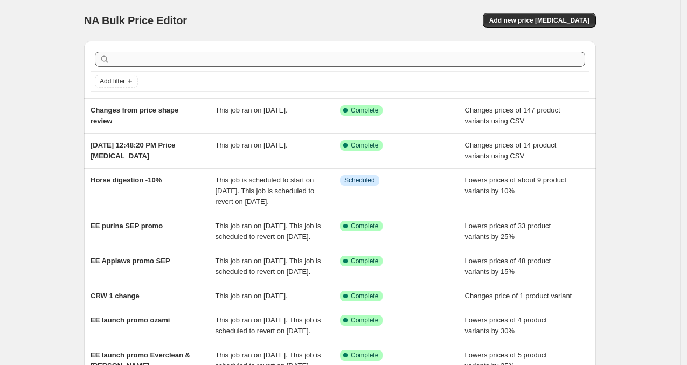  Describe the element at coordinates (130, 261) in the screenshot. I see `span: EE Applaws promo SEP` at that location.